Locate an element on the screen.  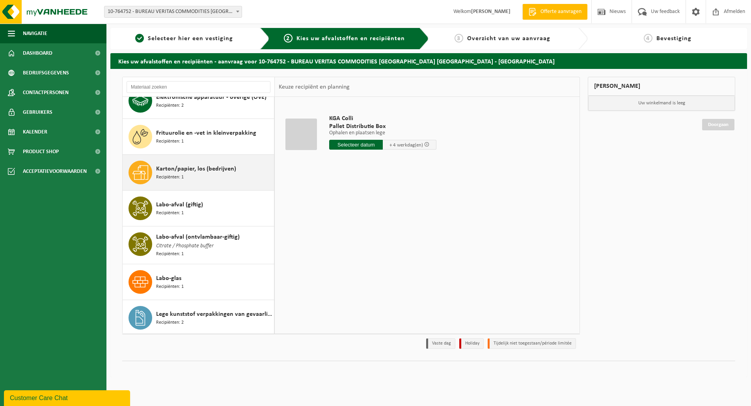
input: Materiaal zoeken is located at coordinates (198, 87).